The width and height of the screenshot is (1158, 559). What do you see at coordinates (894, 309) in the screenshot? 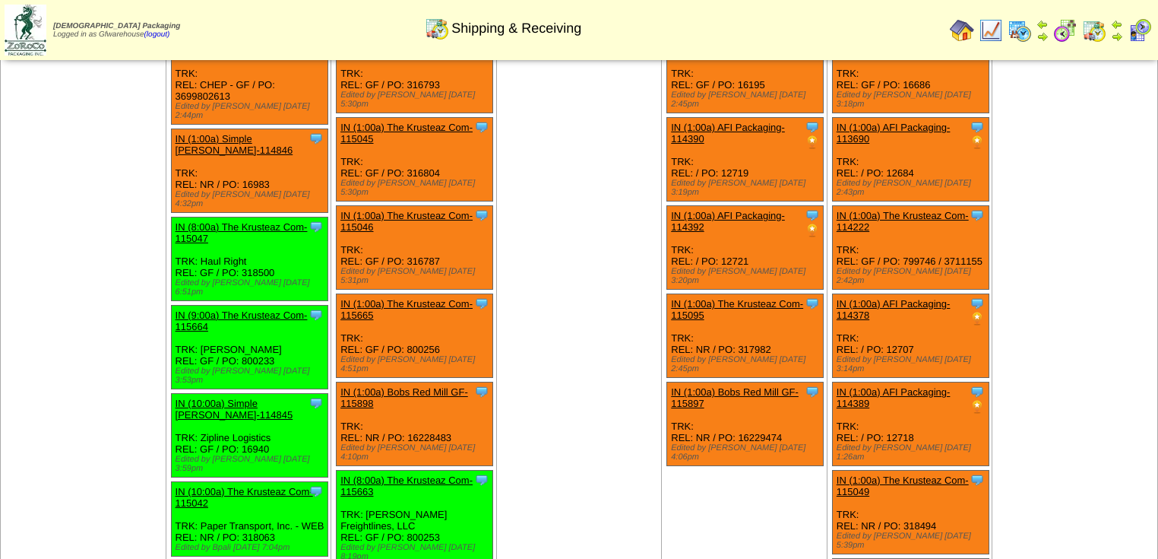
I see `a: IN (1:00a) AFI Packaging-114378` at bounding box center [894, 309].